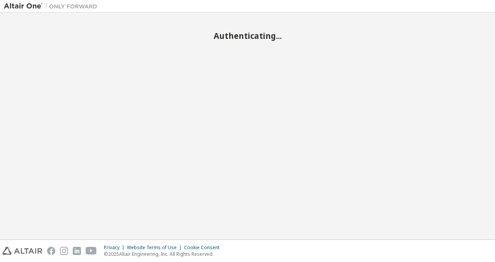  Describe the element at coordinates (247, 36) in the screenshot. I see `h2: Authenticating...` at that location.